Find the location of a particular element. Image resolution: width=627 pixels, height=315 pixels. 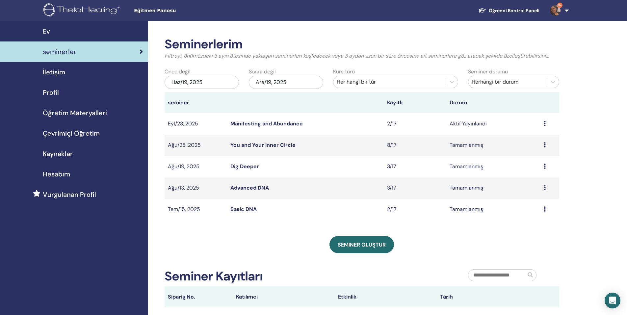

th: Durum is located at coordinates (493, 103).